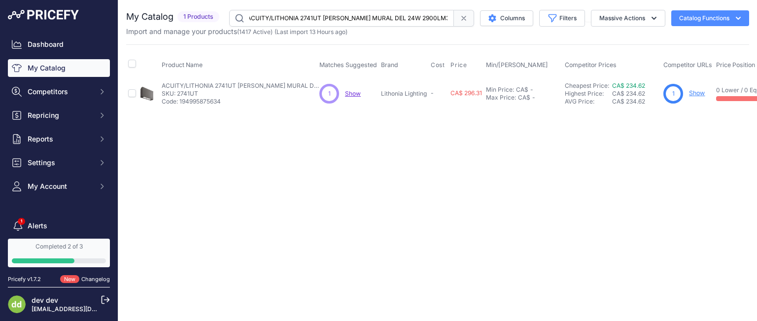 The height and width of the screenshot is (321, 757). I want to click on a: Changelog, so click(96, 279).